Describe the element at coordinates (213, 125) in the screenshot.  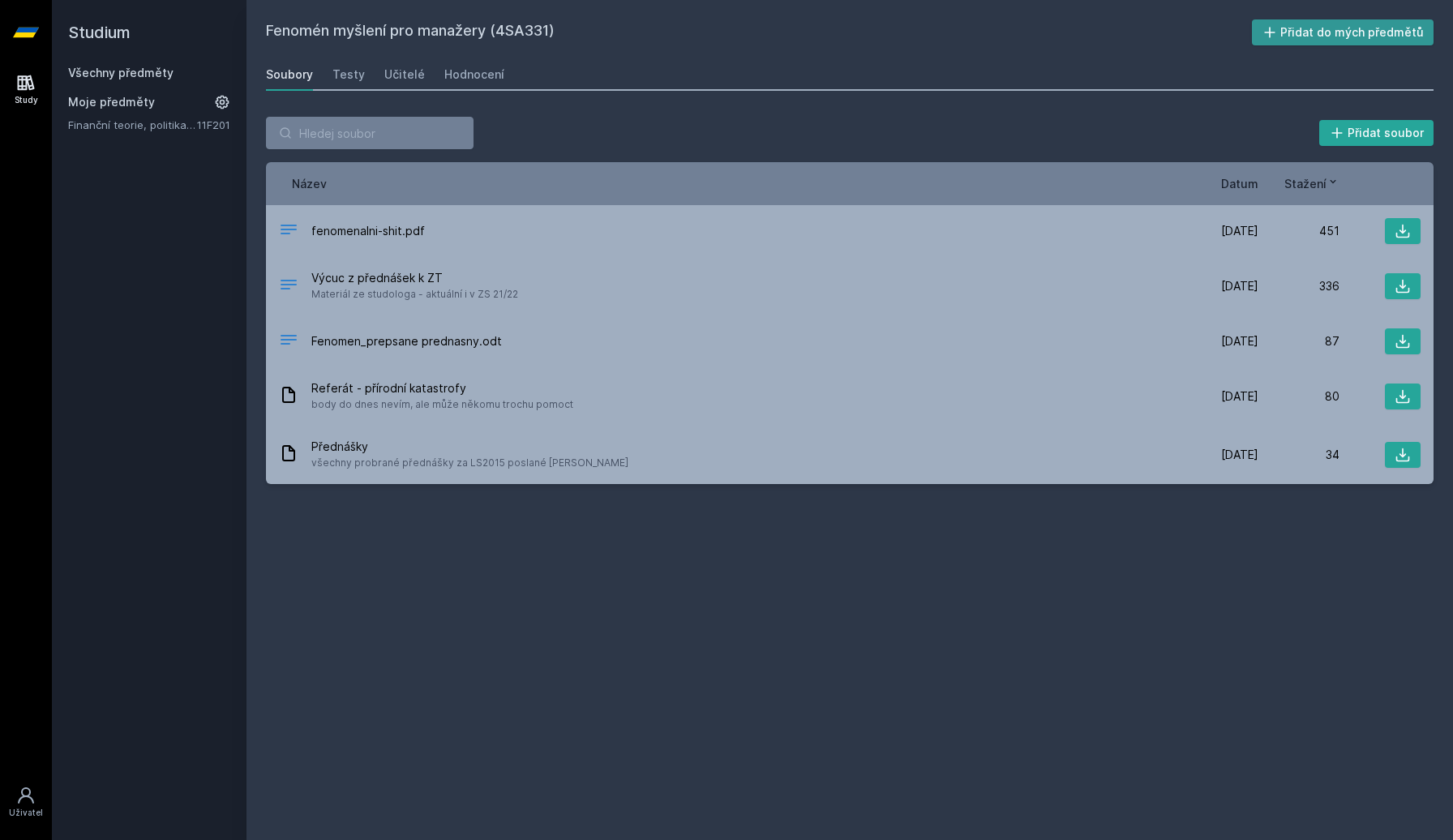
I see `a: 11F201` at that location.